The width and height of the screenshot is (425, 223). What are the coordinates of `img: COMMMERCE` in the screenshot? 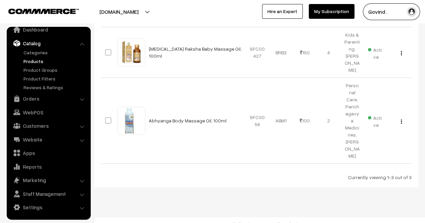 It's located at (44, 11).